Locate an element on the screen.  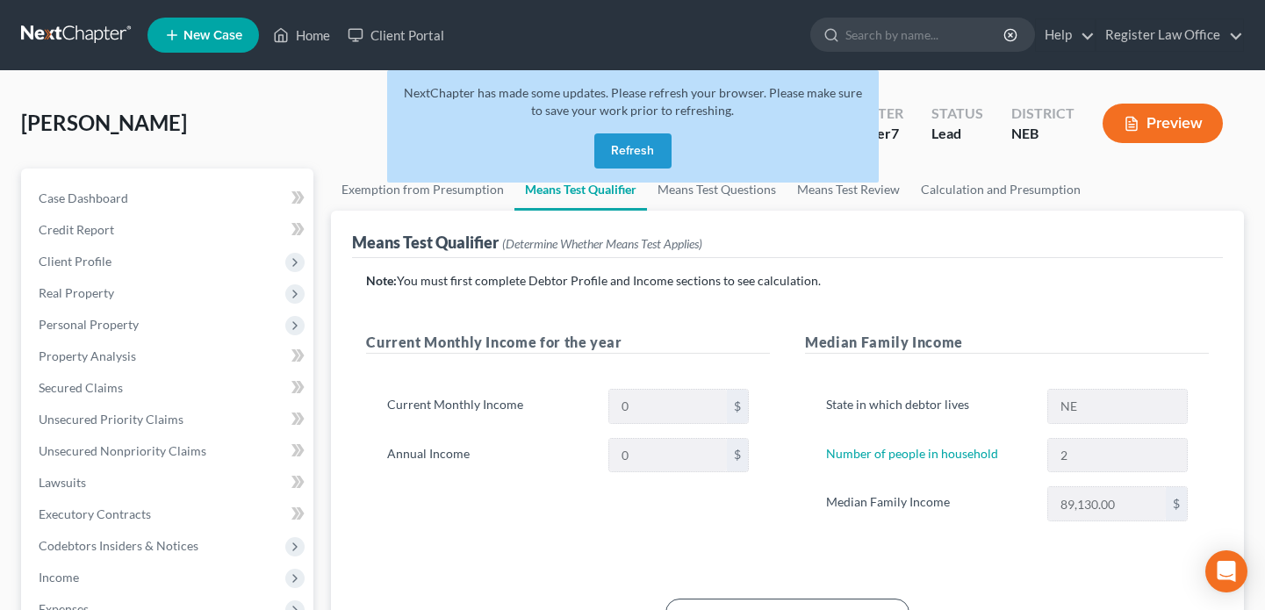
div: District is located at coordinates (1043, 113).